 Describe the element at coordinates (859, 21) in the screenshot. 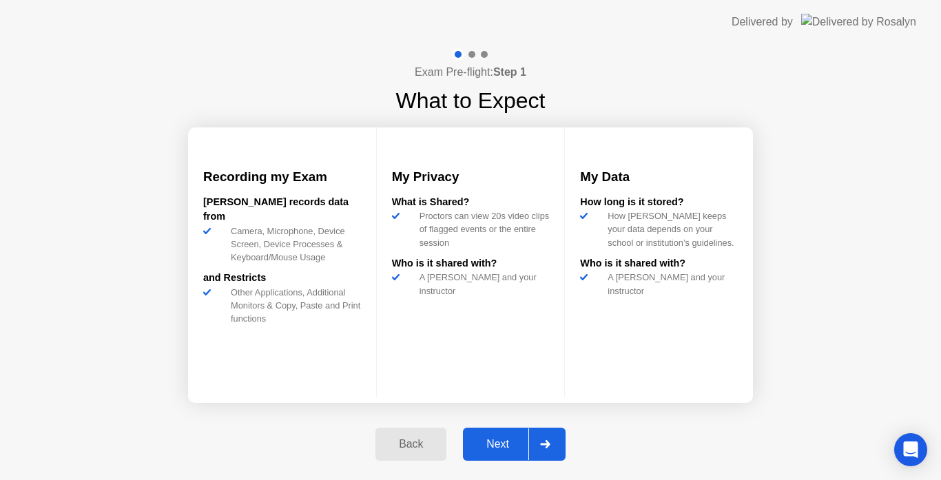

I see `img: Delivered by Rosalyn` at that location.